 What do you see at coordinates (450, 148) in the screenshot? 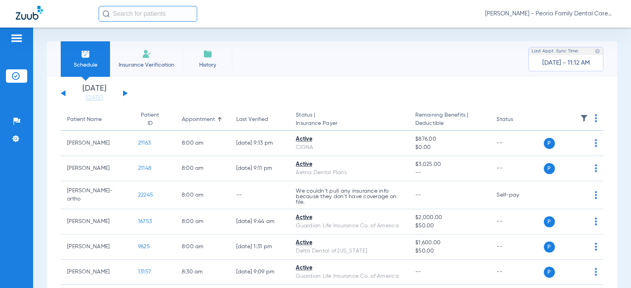
I see `span: $0.00` at bounding box center [450, 148].